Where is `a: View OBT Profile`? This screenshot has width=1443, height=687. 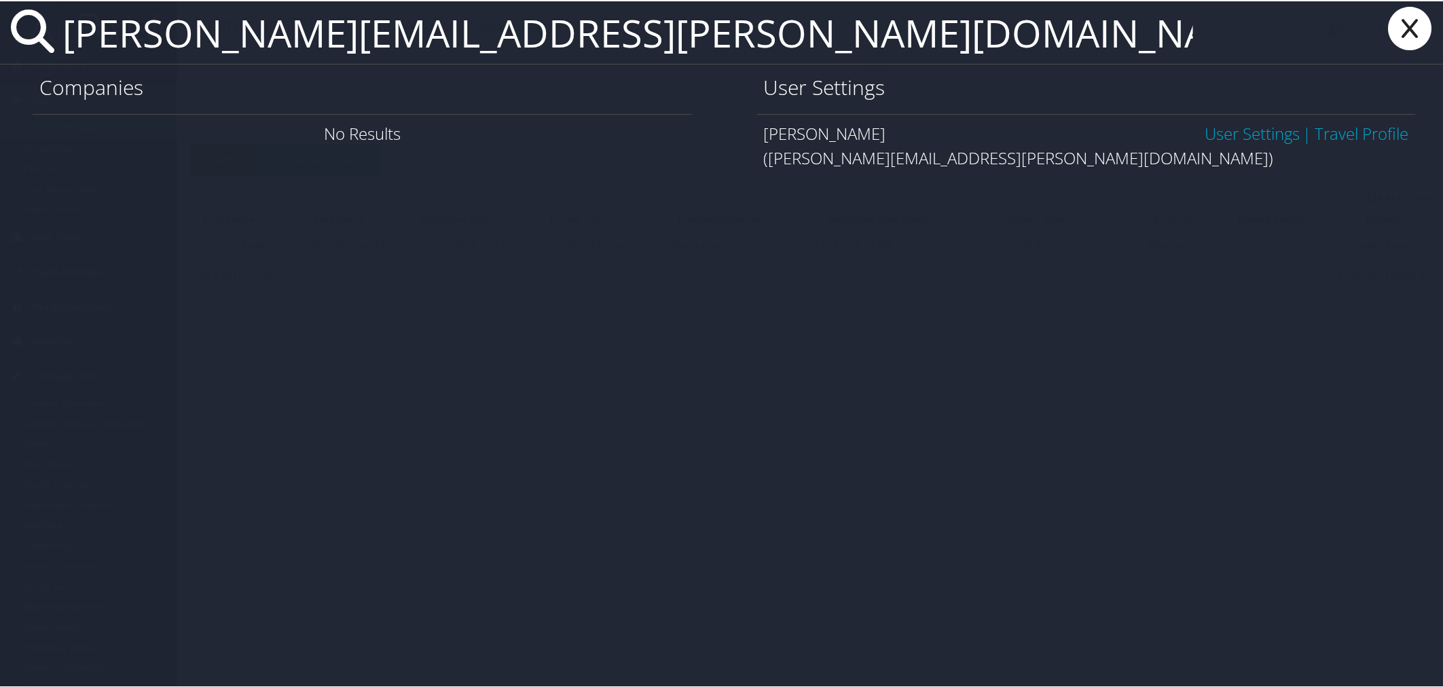
a: View OBT Profile is located at coordinates (1362, 132).